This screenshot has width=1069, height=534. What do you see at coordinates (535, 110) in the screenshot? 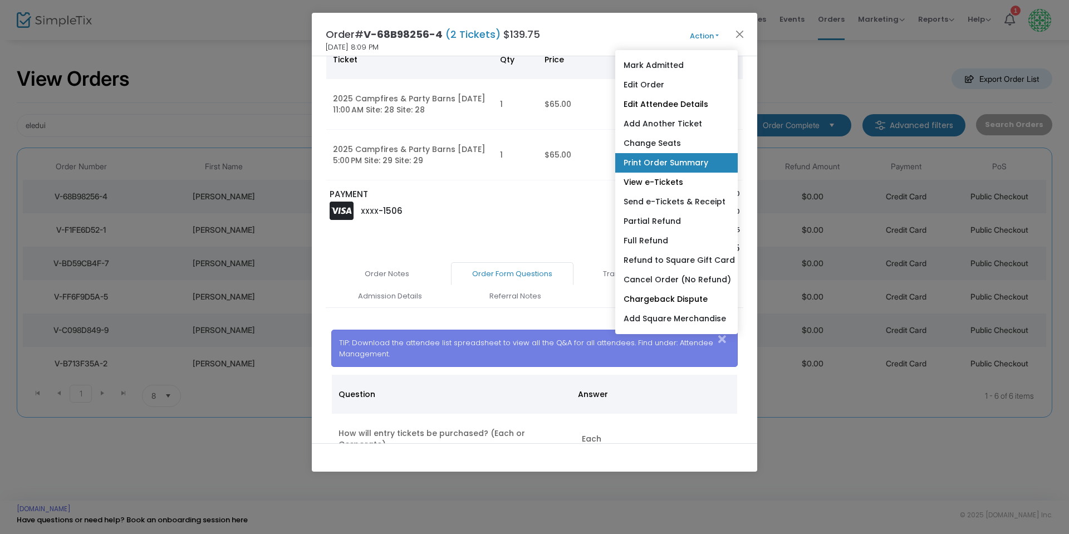
I see `div: Data table` at bounding box center [535, 110].